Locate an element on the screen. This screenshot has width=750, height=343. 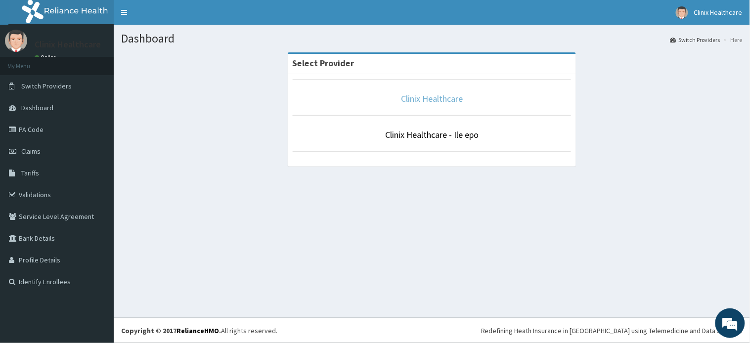
a: Online is located at coordinates (46, 57).